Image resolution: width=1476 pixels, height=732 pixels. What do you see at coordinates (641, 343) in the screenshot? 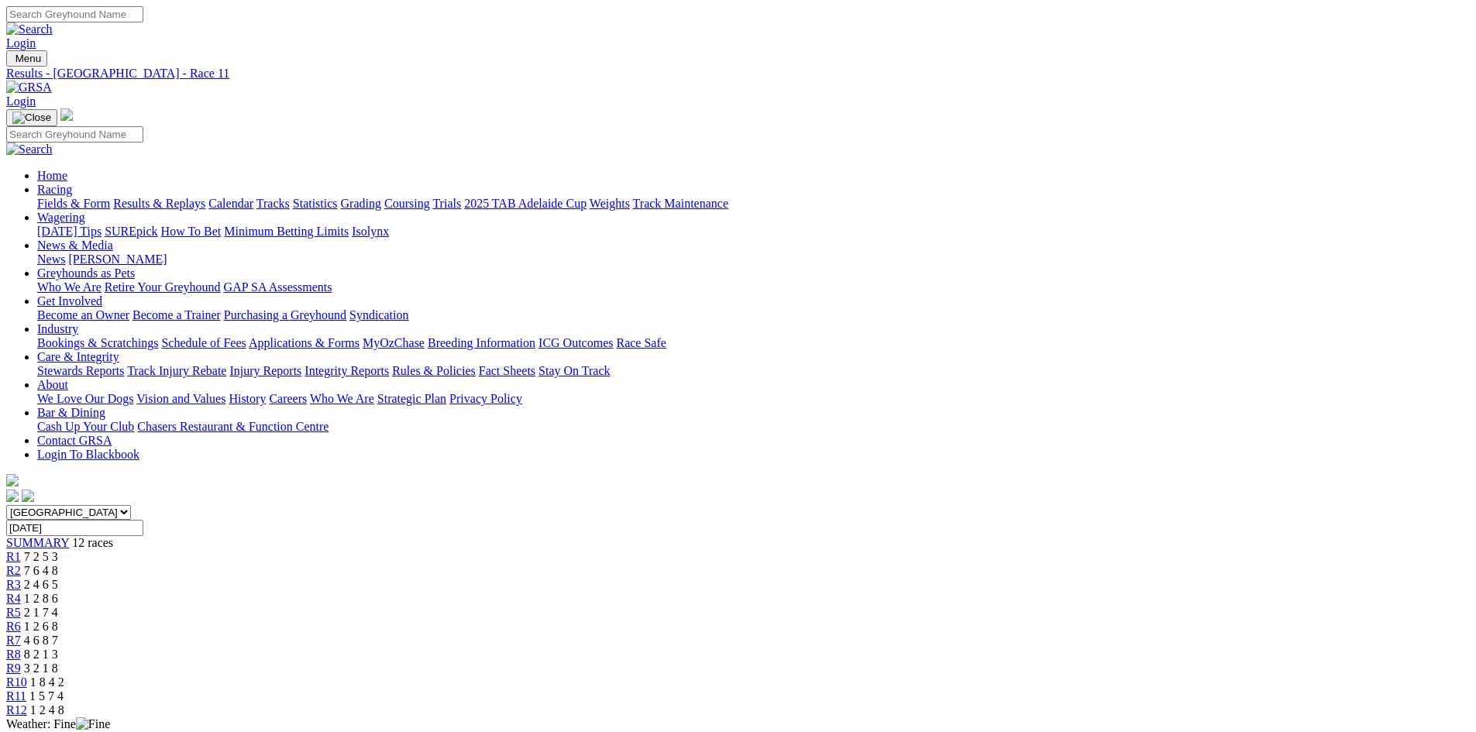
I see `a: Race Safe` at bounding box center [641, 343].